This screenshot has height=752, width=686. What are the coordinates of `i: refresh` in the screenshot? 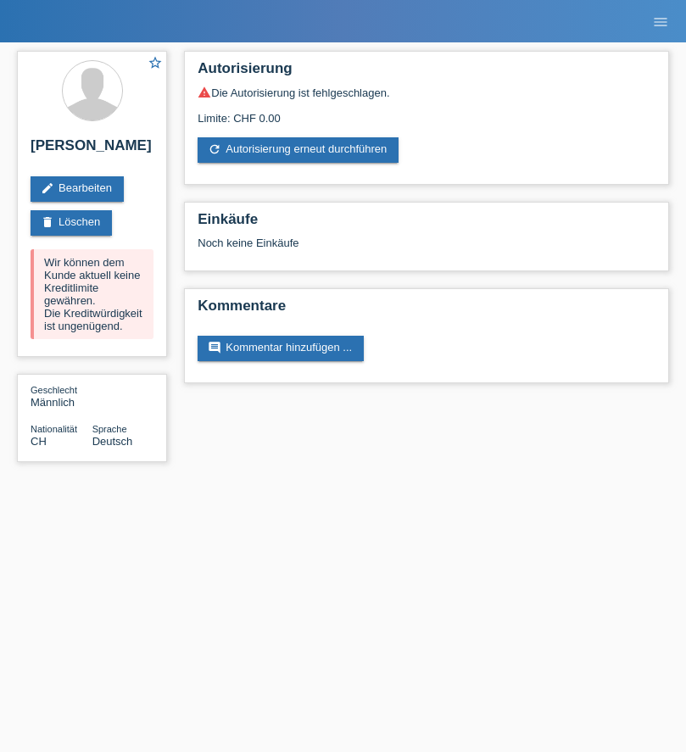 It's located at (214, 149).